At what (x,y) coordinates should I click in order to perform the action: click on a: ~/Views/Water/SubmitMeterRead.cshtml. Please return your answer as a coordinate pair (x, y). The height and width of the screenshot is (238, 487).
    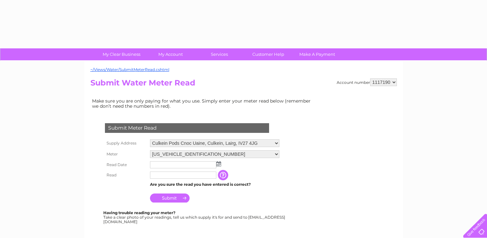
    Looking at the image, I should click on (130, 69).